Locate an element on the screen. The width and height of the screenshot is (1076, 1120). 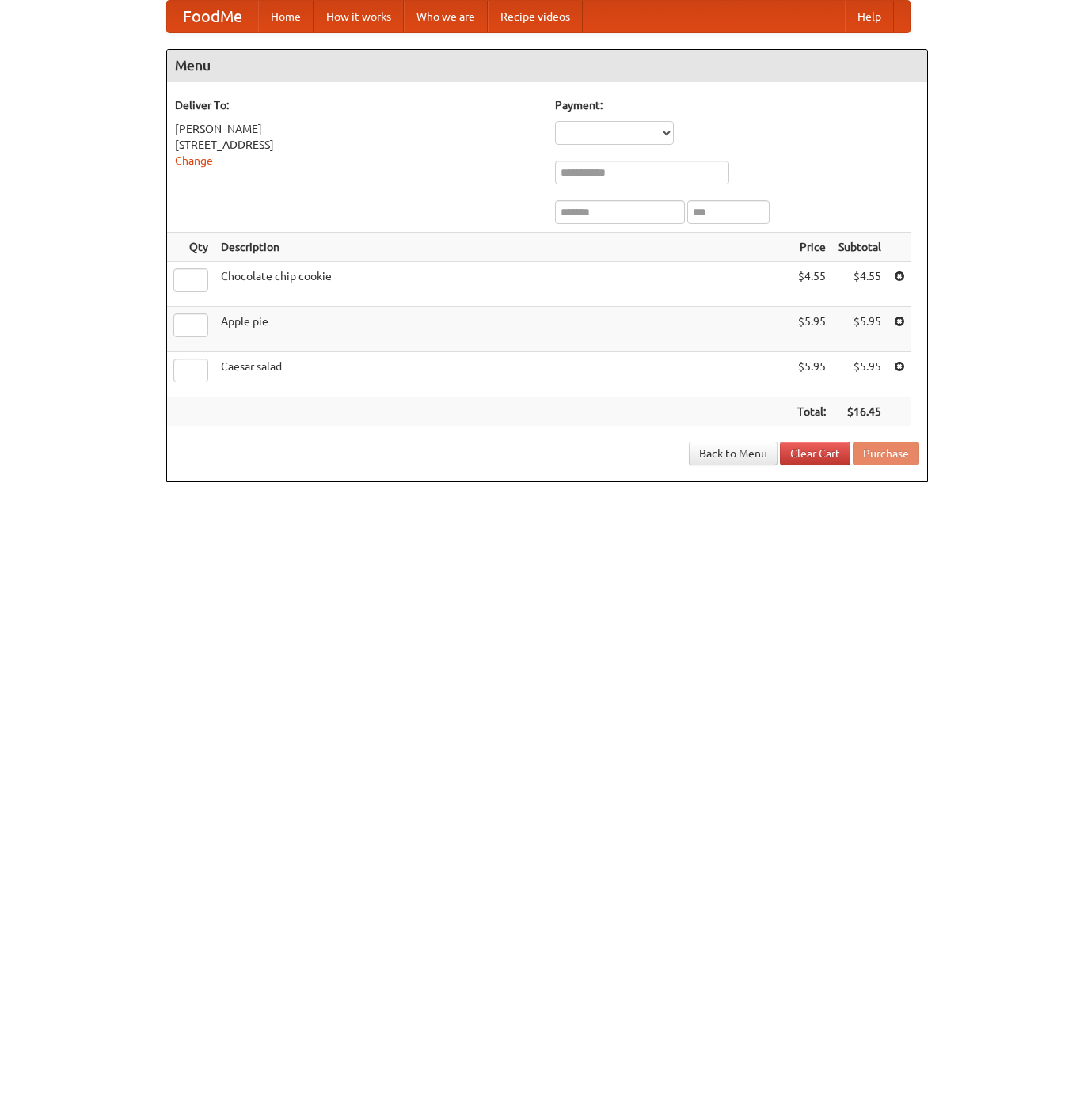
button: Purchase is located at coordinates (886, 454).